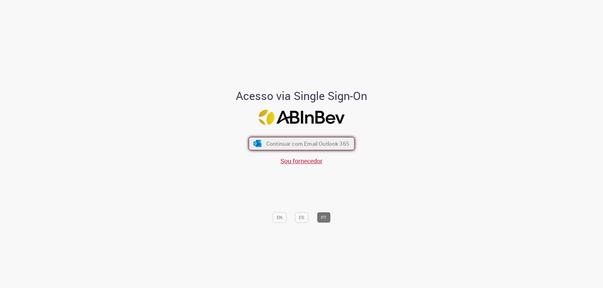  I want to click on button: EN, so click(279, 218).